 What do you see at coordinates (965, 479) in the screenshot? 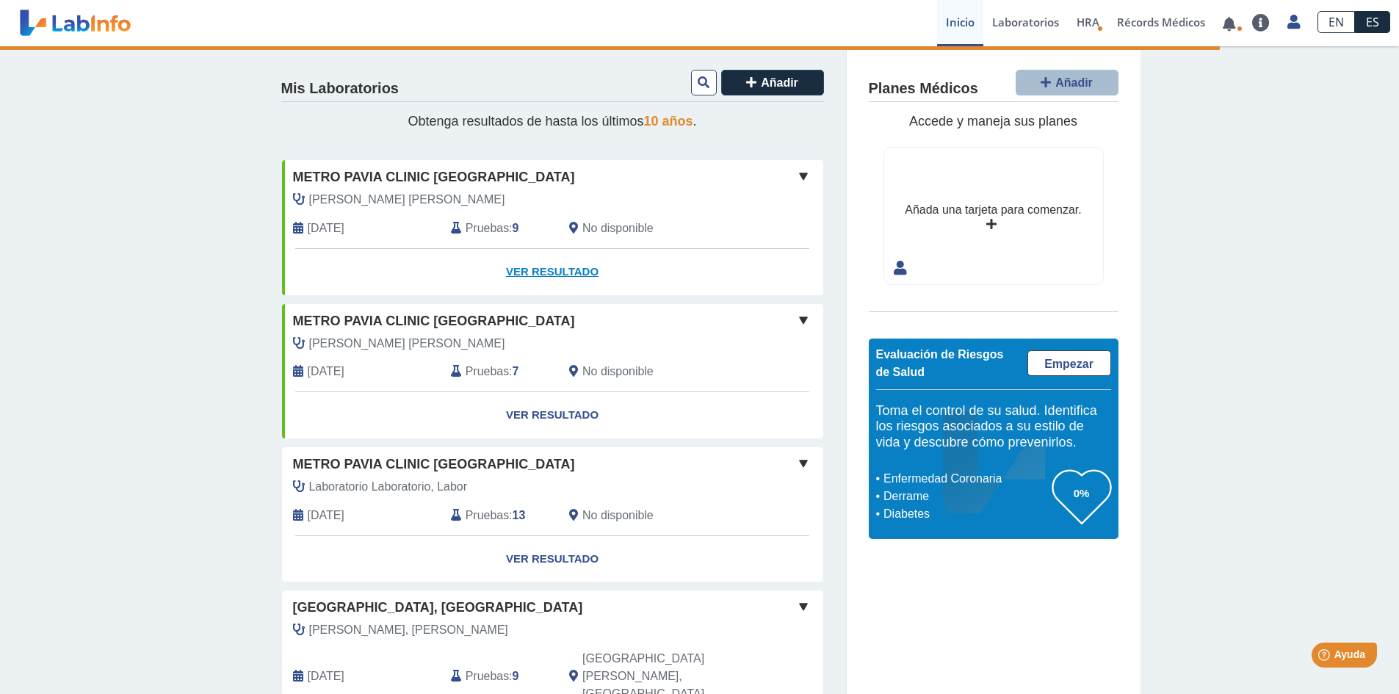
I see `li: Enfermedad Coronaria` at bounding box center [965, 479].